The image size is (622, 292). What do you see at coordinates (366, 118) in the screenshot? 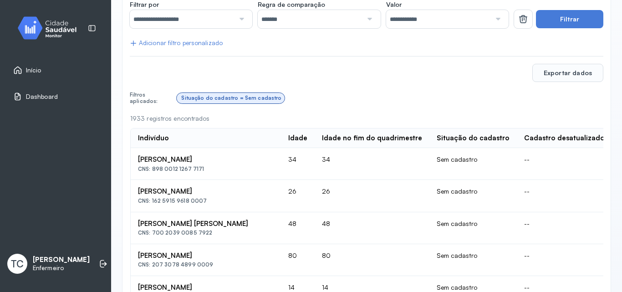
I see `div: 1933 registros encontrados` at bounding box center [366, 118].